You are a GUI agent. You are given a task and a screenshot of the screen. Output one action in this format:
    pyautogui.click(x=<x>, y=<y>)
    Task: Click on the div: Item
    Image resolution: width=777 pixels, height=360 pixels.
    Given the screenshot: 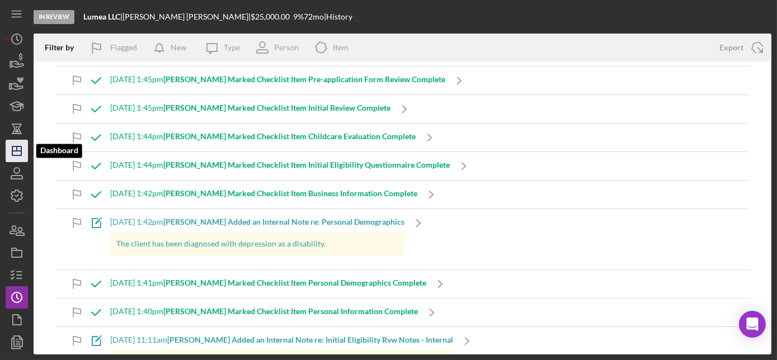 What is the action you would take?
    pyautogui.click(x=341, y=48)
    